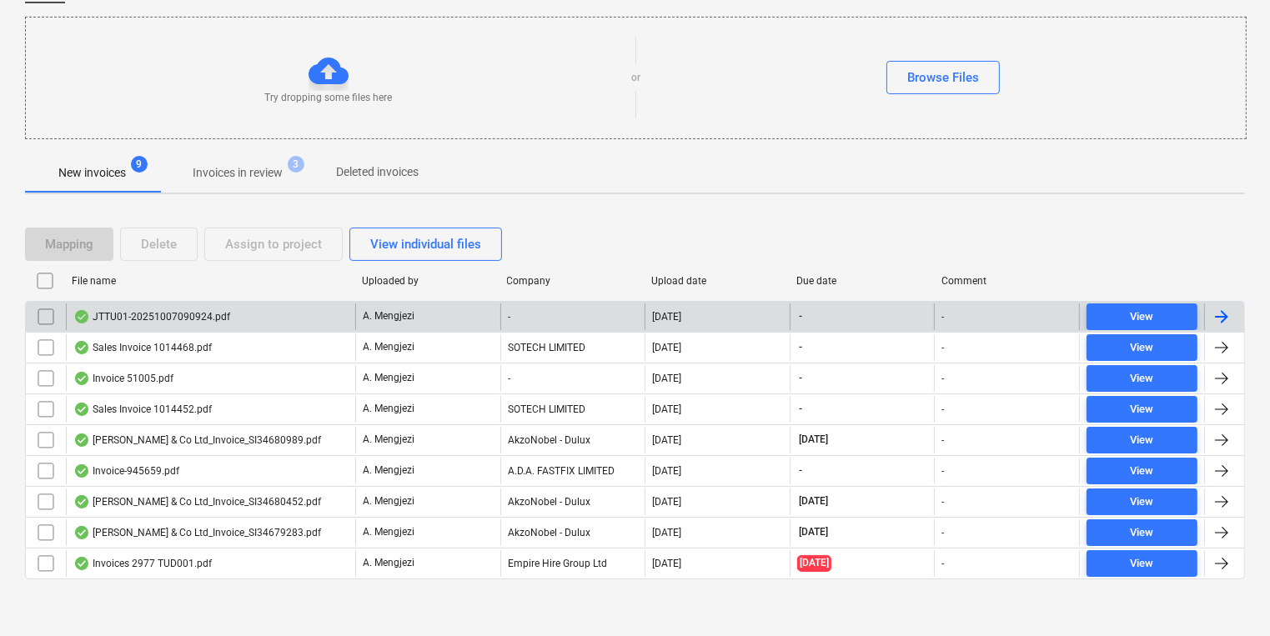 This screenshot has width=1270, height=636. I want to click on div: Invoice-945659.pdf, so click(126, 471).